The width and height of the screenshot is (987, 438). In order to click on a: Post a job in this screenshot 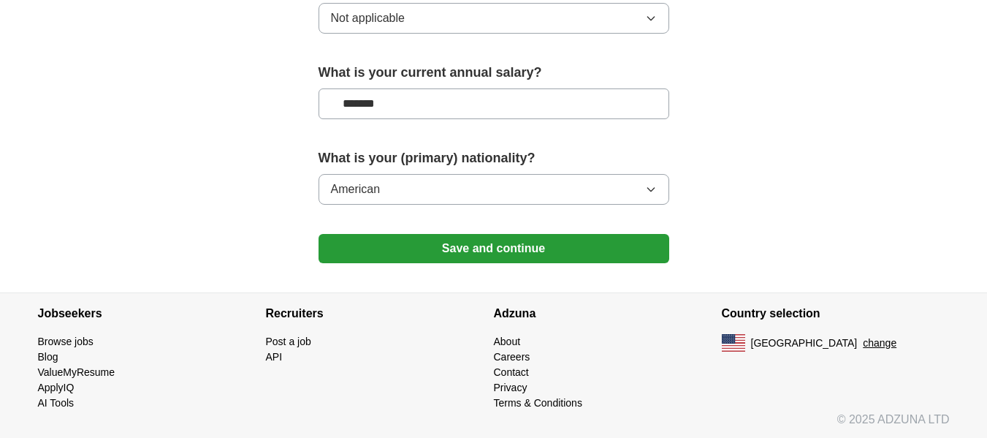, I will do `click(289, 341)`.